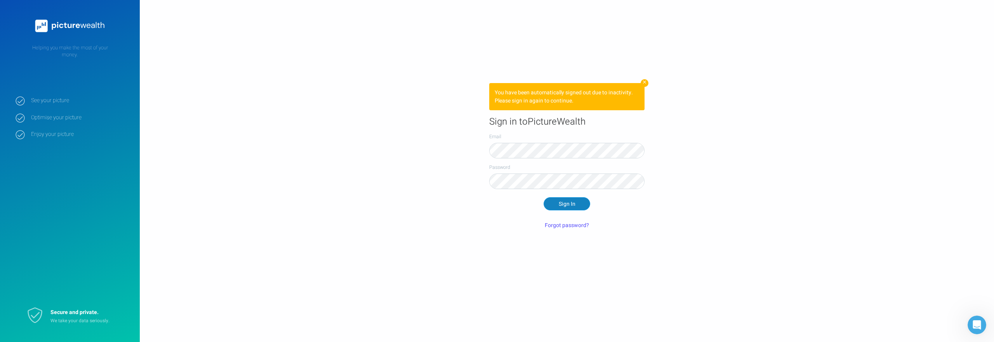  I want to click on strong: Secure and private., so click(75, 312).